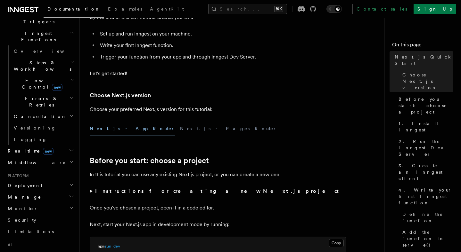 The width and height of the screenshot is (461, 252). Describe the element at coordinates (40, 197) in the screenshot. I see `button: Manage` at that location.